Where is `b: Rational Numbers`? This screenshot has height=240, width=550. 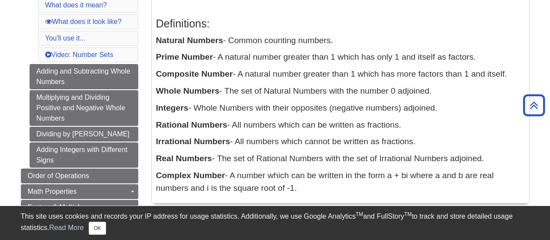 b: Rational Numbers is located at coordinates (192, 124).